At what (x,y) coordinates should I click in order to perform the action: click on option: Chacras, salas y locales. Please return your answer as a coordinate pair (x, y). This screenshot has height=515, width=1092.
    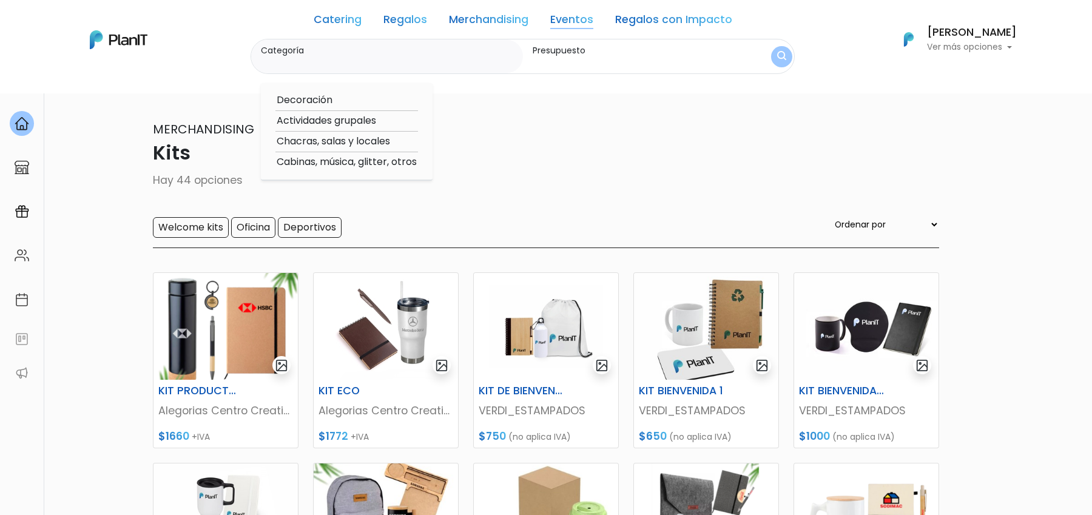
    Looking at the image, I should click on (346, 141).